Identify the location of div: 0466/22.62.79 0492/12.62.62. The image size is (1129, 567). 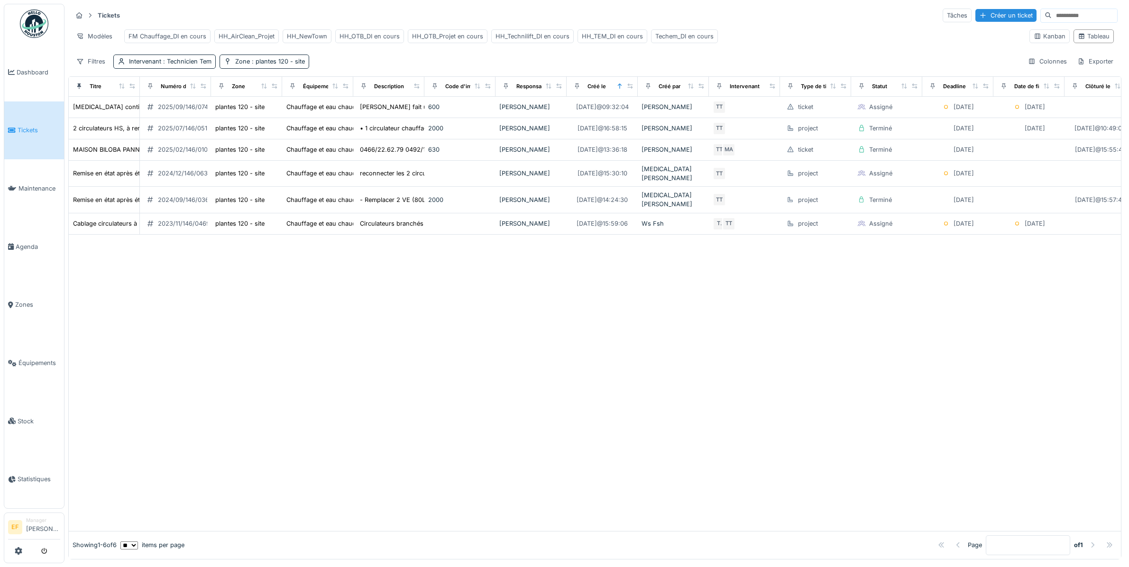
(404, 149).